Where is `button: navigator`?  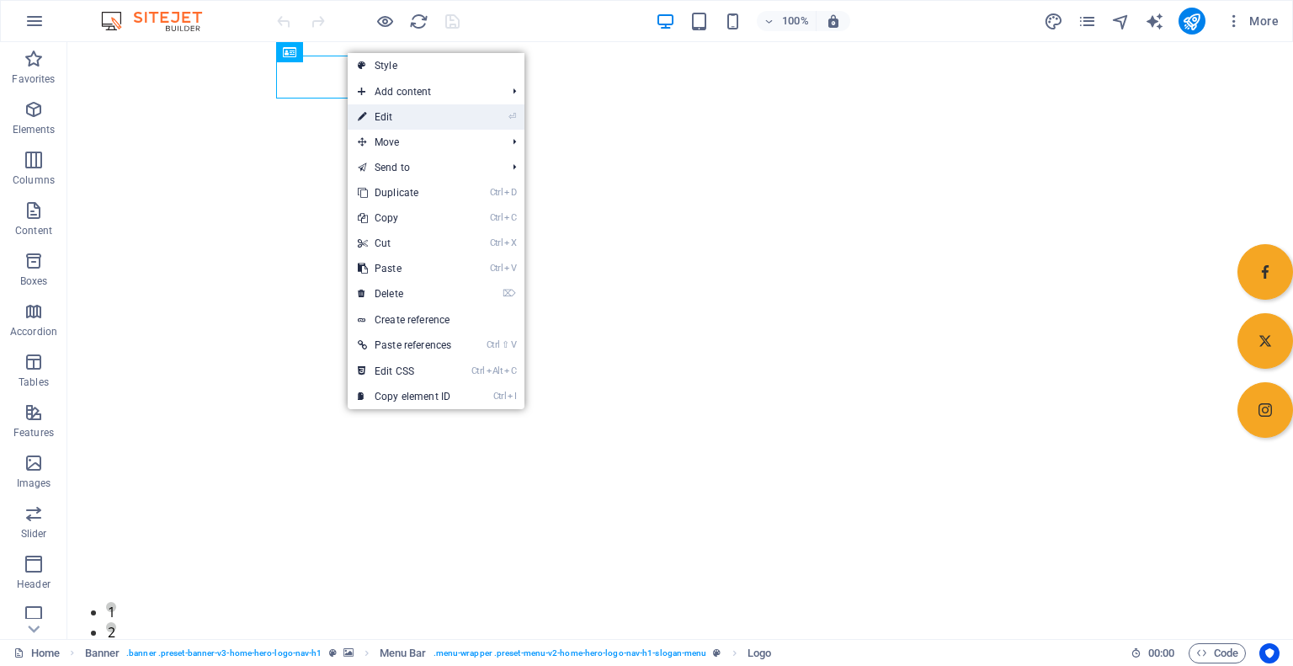
button: navigator is located at coordinates (1121, 21).